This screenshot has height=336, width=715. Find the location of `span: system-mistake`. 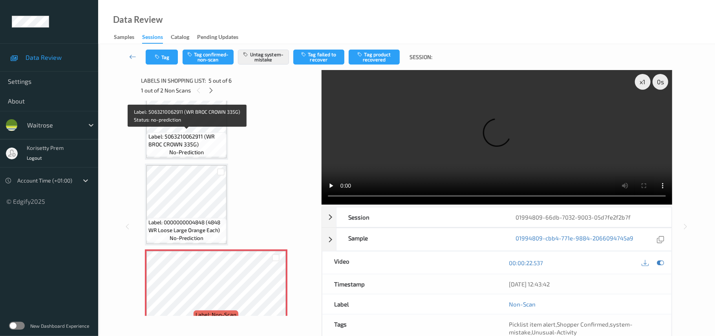

span: system-mistake is located at coordinates (571, 328).